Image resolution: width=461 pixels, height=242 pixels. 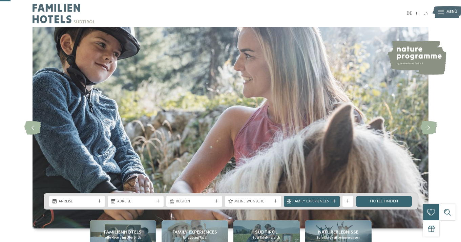 I want to click on a: Hotel finden, so click(x=384, y=201).